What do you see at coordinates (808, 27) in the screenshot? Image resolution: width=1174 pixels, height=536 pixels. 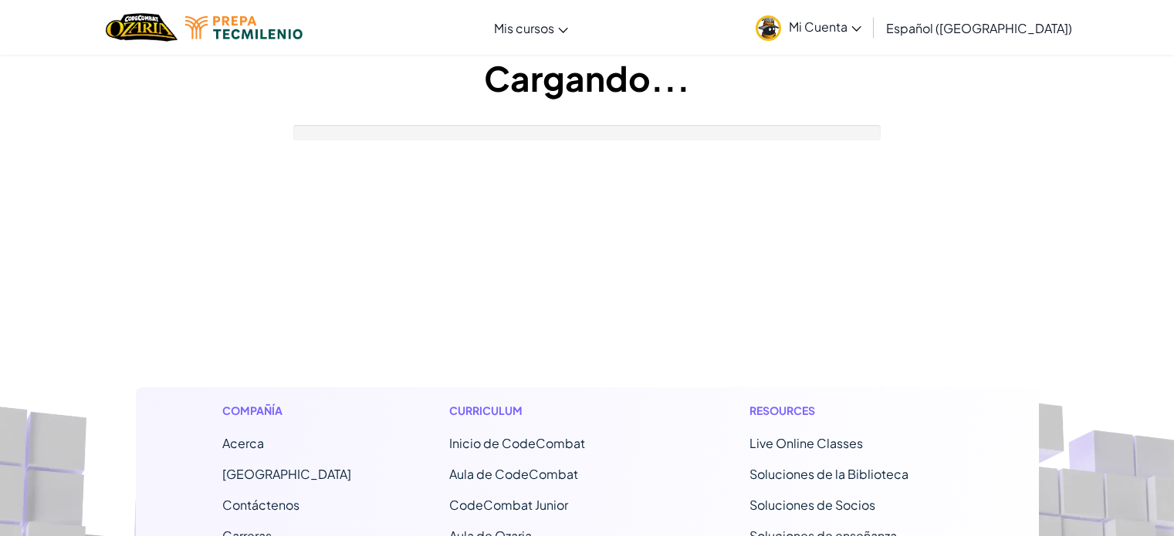 I see `a: Mi Cuenta` at bounding box center [808, 27].